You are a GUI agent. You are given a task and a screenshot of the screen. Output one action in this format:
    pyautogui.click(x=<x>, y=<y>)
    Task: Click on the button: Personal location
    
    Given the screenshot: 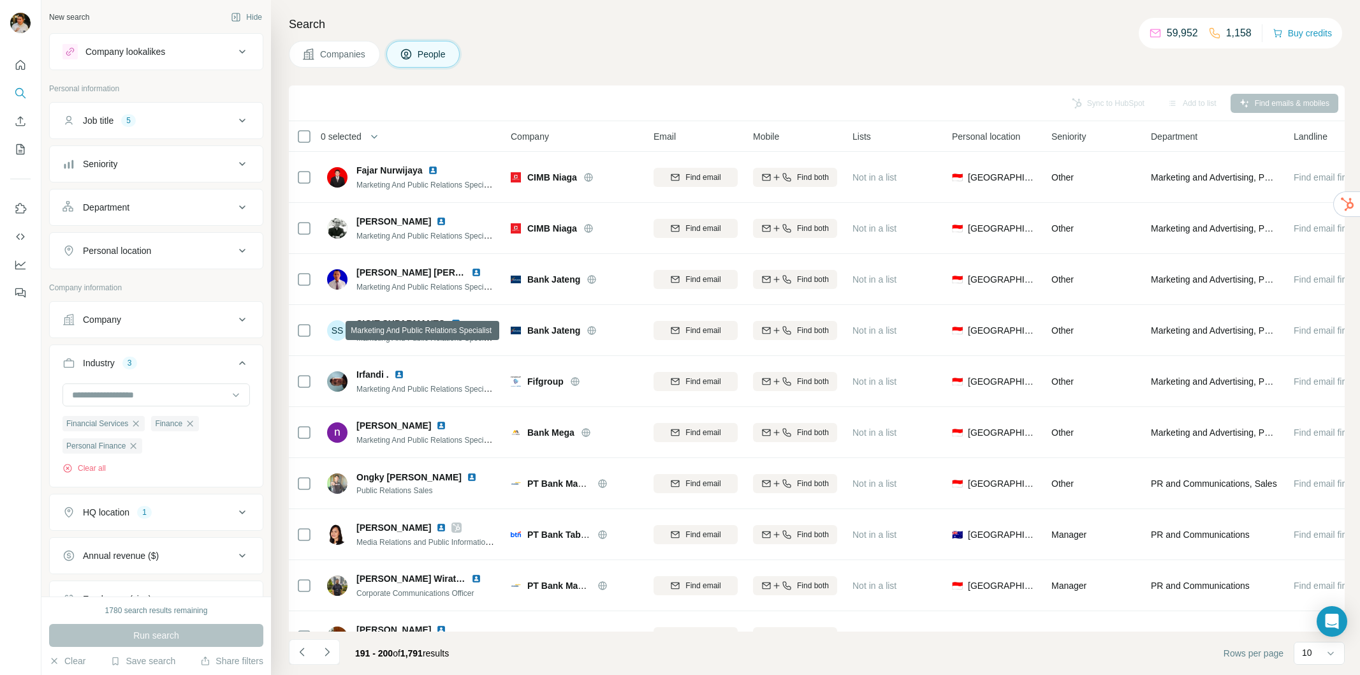 What is the action you would take?
    pyautogui.click(x=156, y=251)
    